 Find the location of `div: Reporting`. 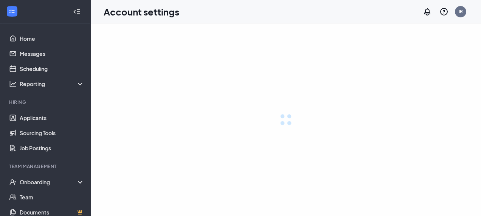

div: Reporting is located at coordinates (52, 84).